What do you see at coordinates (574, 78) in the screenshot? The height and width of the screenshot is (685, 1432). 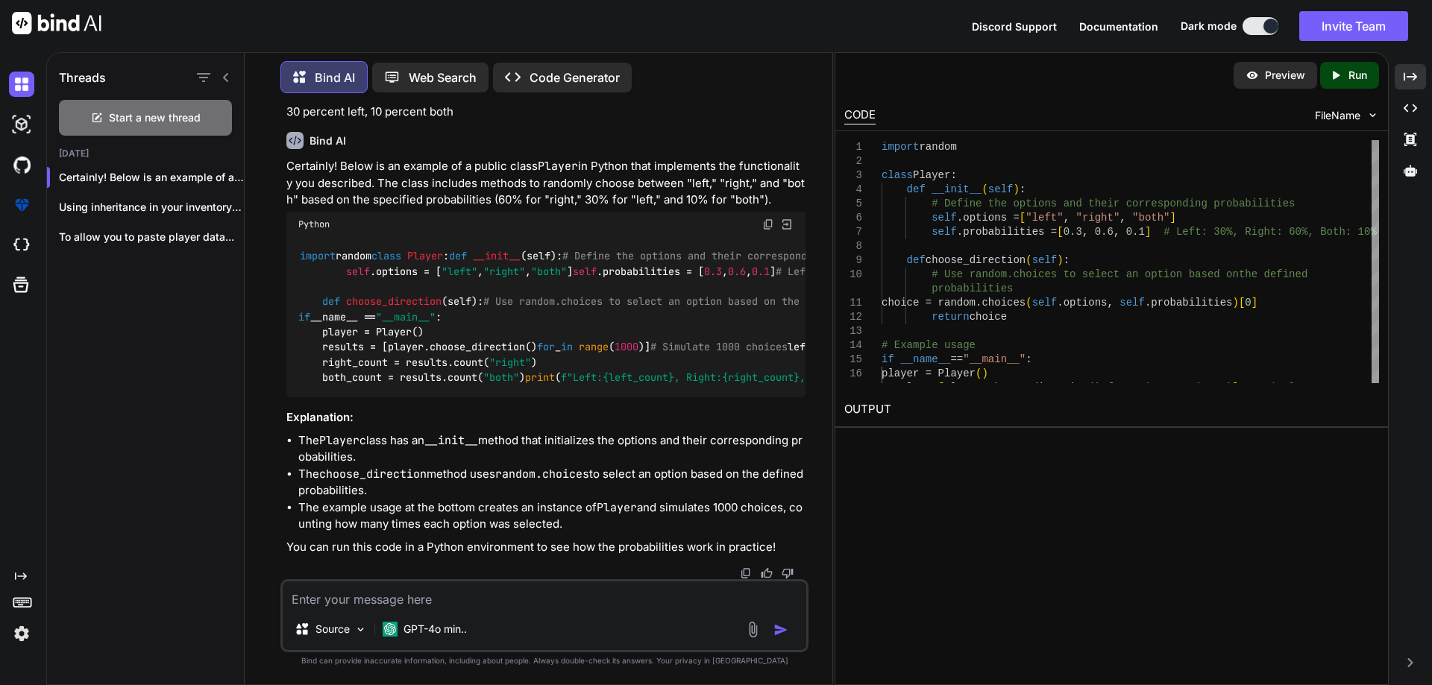 I see `p: Code Generator` at bounding box center [574, 78].